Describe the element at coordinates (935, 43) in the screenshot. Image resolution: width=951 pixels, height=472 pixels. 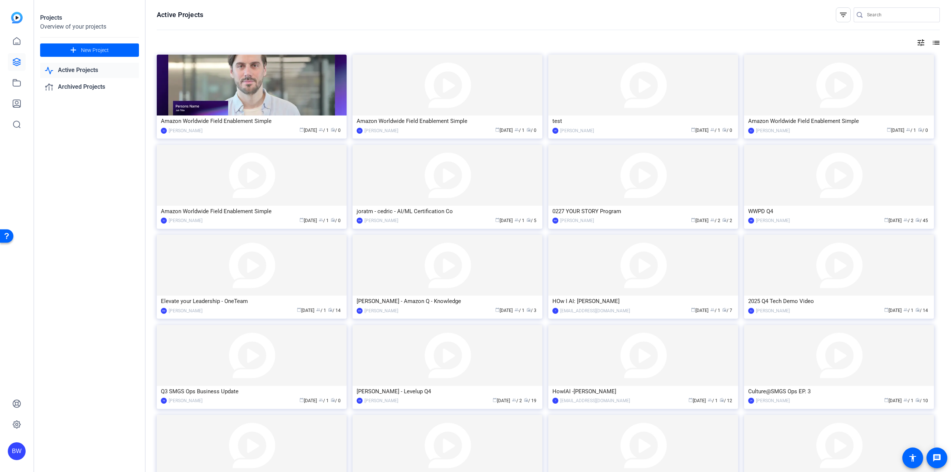
I see `mat-icon: list` at that location.